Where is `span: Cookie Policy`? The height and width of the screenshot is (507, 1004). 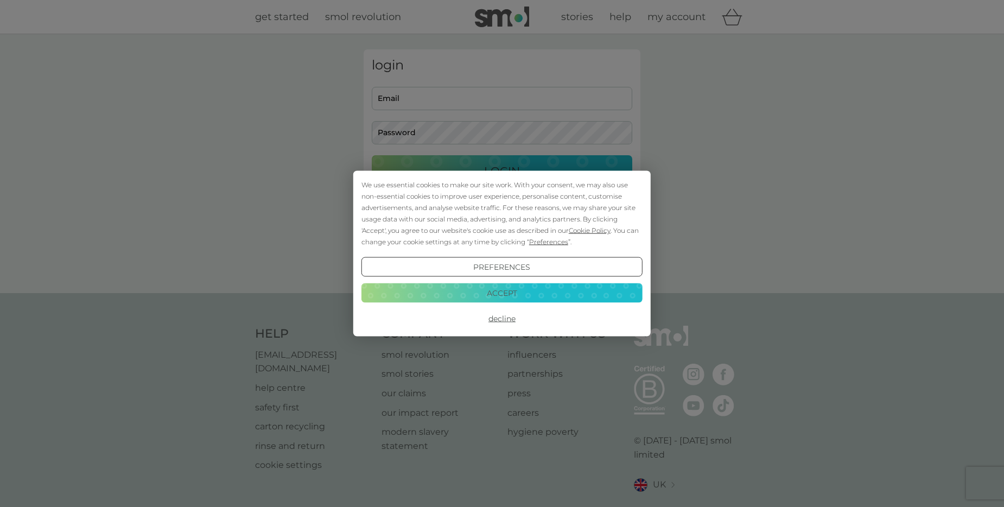 span: Cookie Policy is located at coordinates (589, 230).